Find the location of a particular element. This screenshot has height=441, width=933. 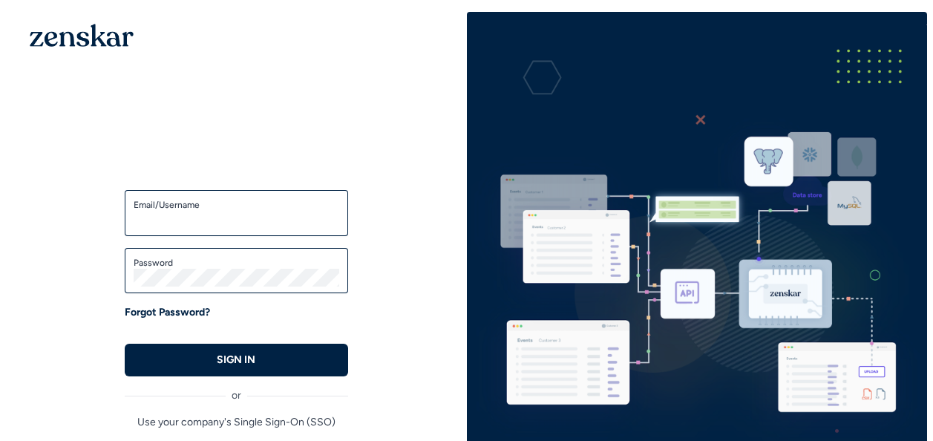

p: Use your company's Single Sign-On (SSO) is located at coordinates (236, 422).